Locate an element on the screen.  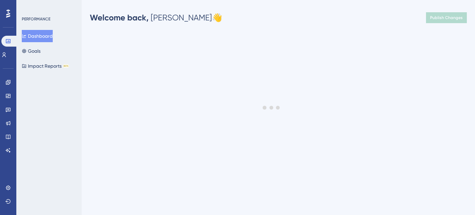
button: Goals is located at coordinates (31, 51).